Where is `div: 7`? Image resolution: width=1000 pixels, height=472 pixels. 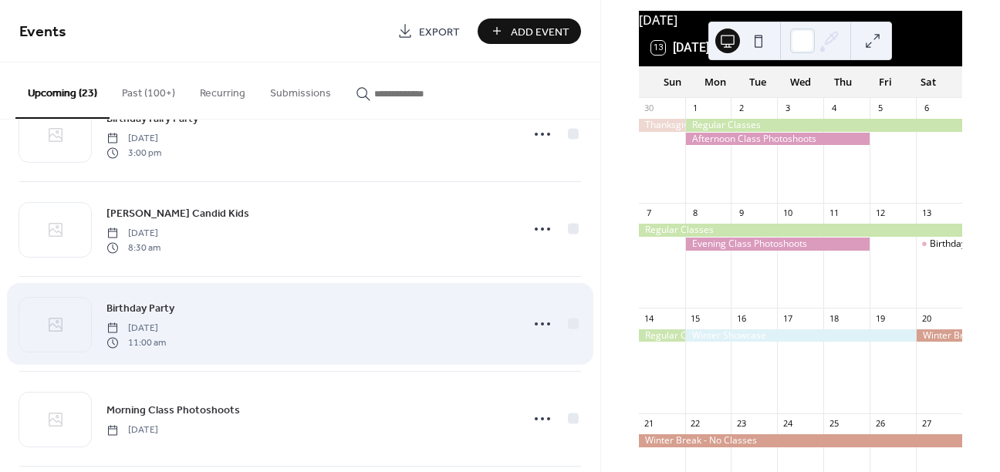 div: 7 is located at coordinates (649, 213).